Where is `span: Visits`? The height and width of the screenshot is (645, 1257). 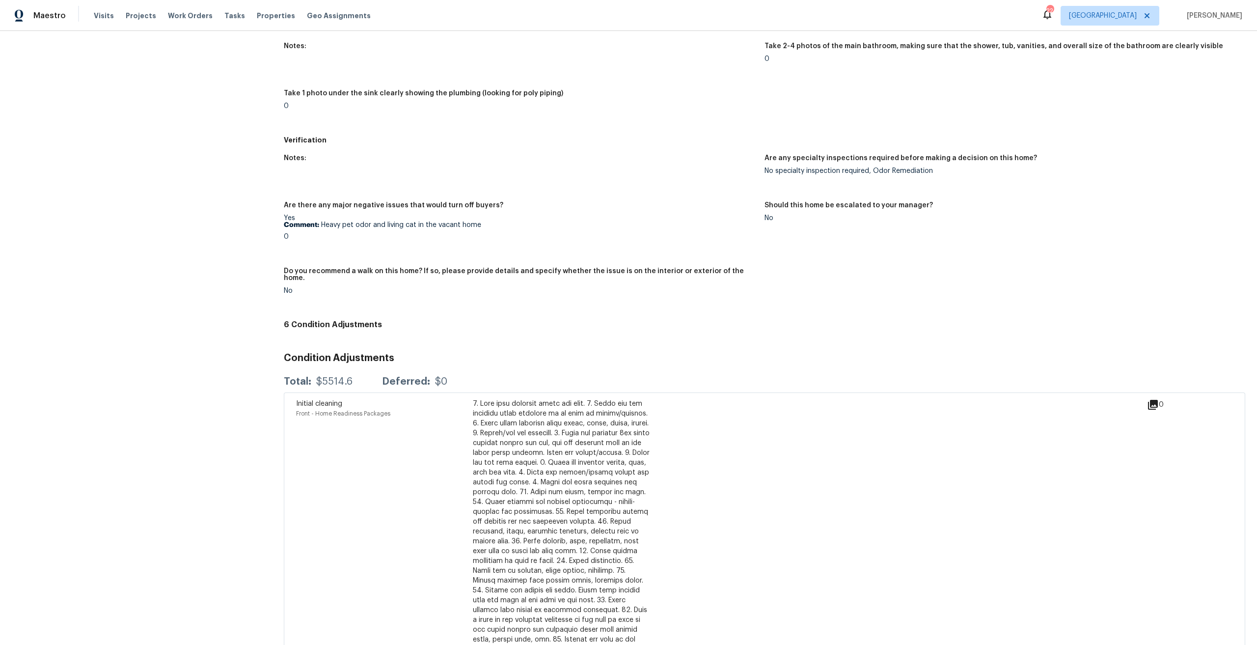 span: Visits is located at coordinates (104, 16).